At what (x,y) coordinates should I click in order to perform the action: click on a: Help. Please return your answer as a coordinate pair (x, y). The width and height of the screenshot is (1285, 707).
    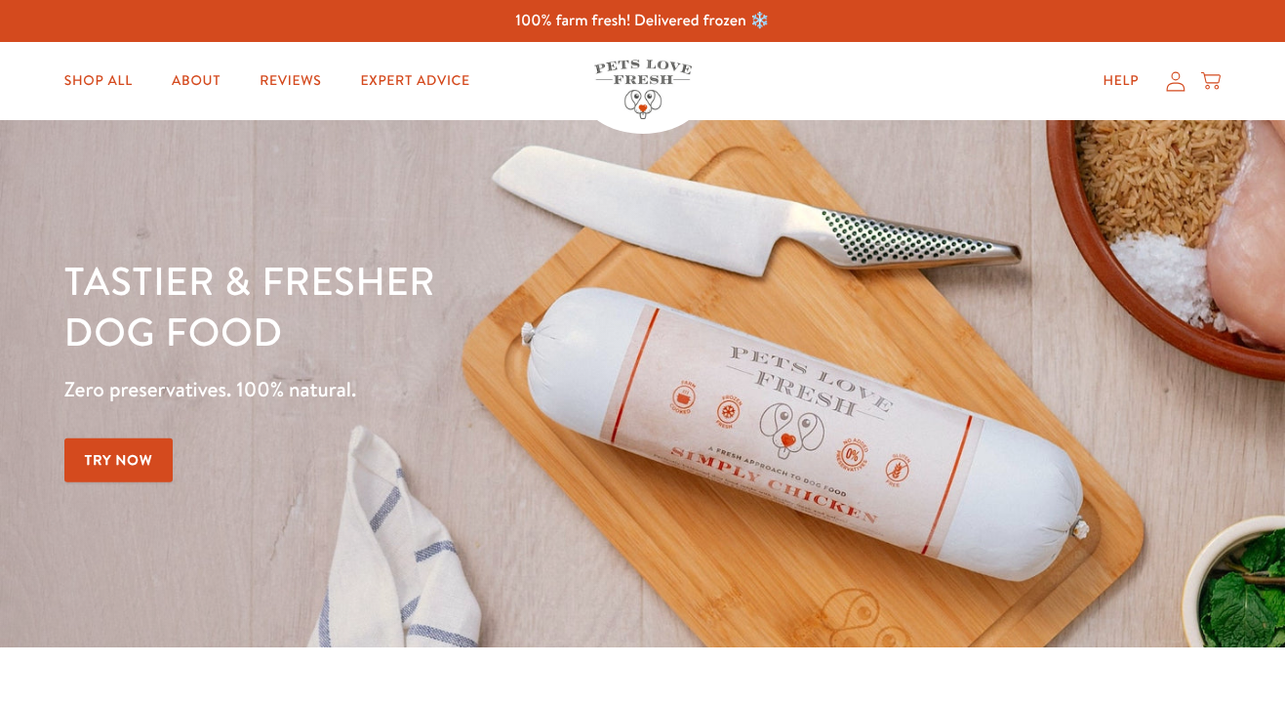
    Looking at the image, I should click on (1120, 81).